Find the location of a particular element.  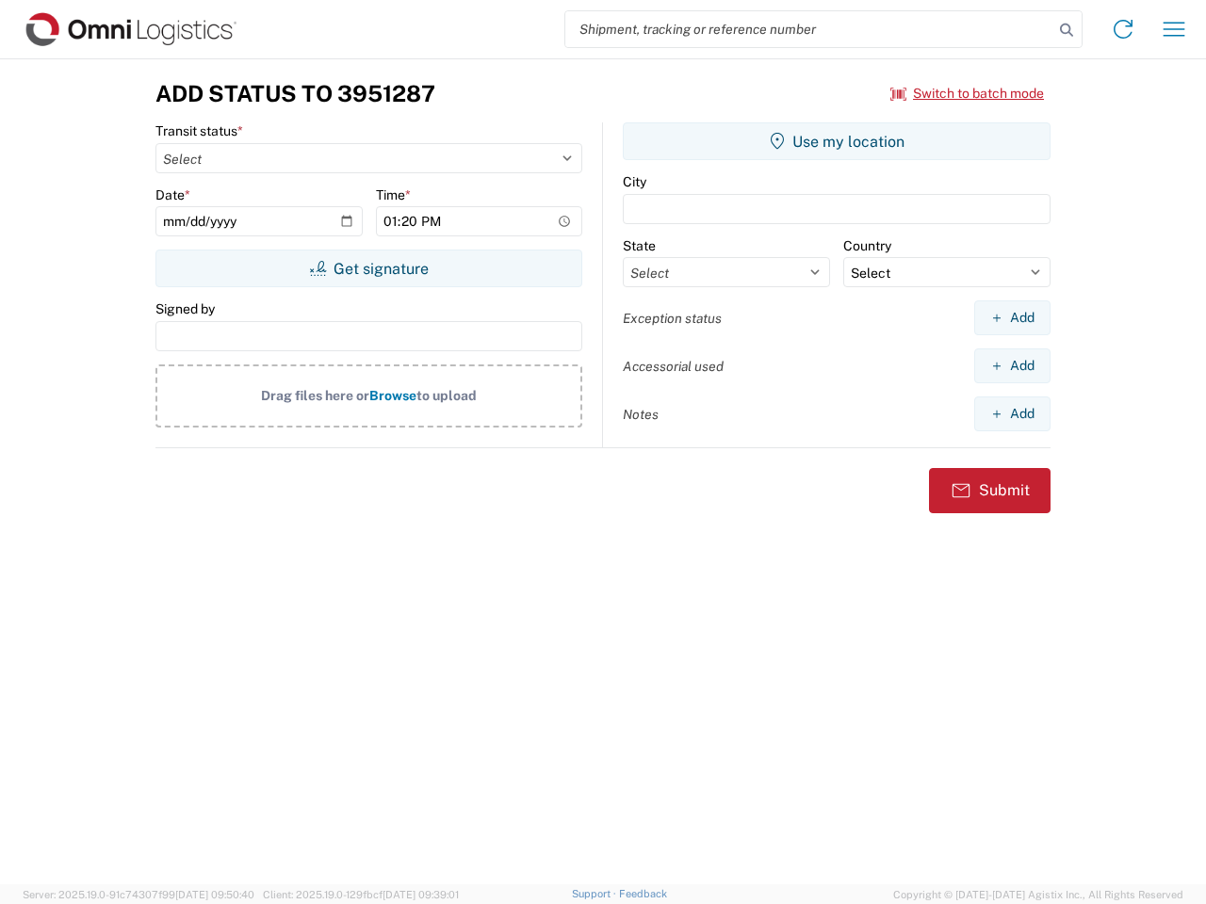

label: Country is located at coordinates (866, 246).